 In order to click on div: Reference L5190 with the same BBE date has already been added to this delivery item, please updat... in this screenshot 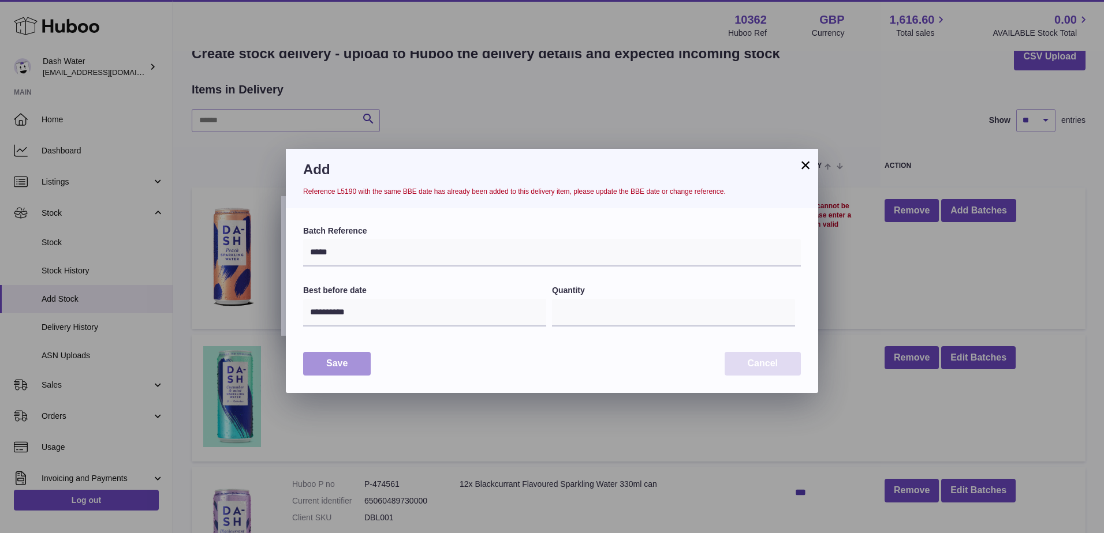, I will do `click(552, 189)`.